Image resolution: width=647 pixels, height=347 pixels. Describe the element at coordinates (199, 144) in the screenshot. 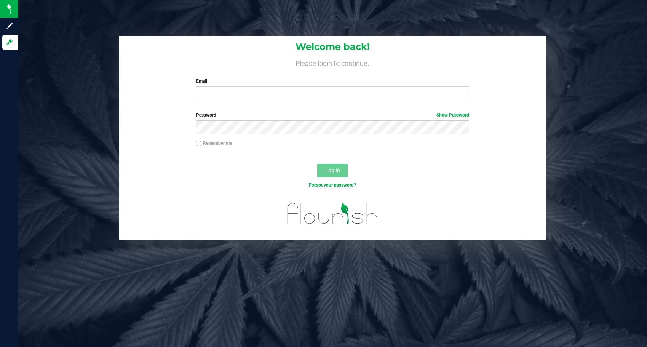

I see `input: Remember me` at that location.